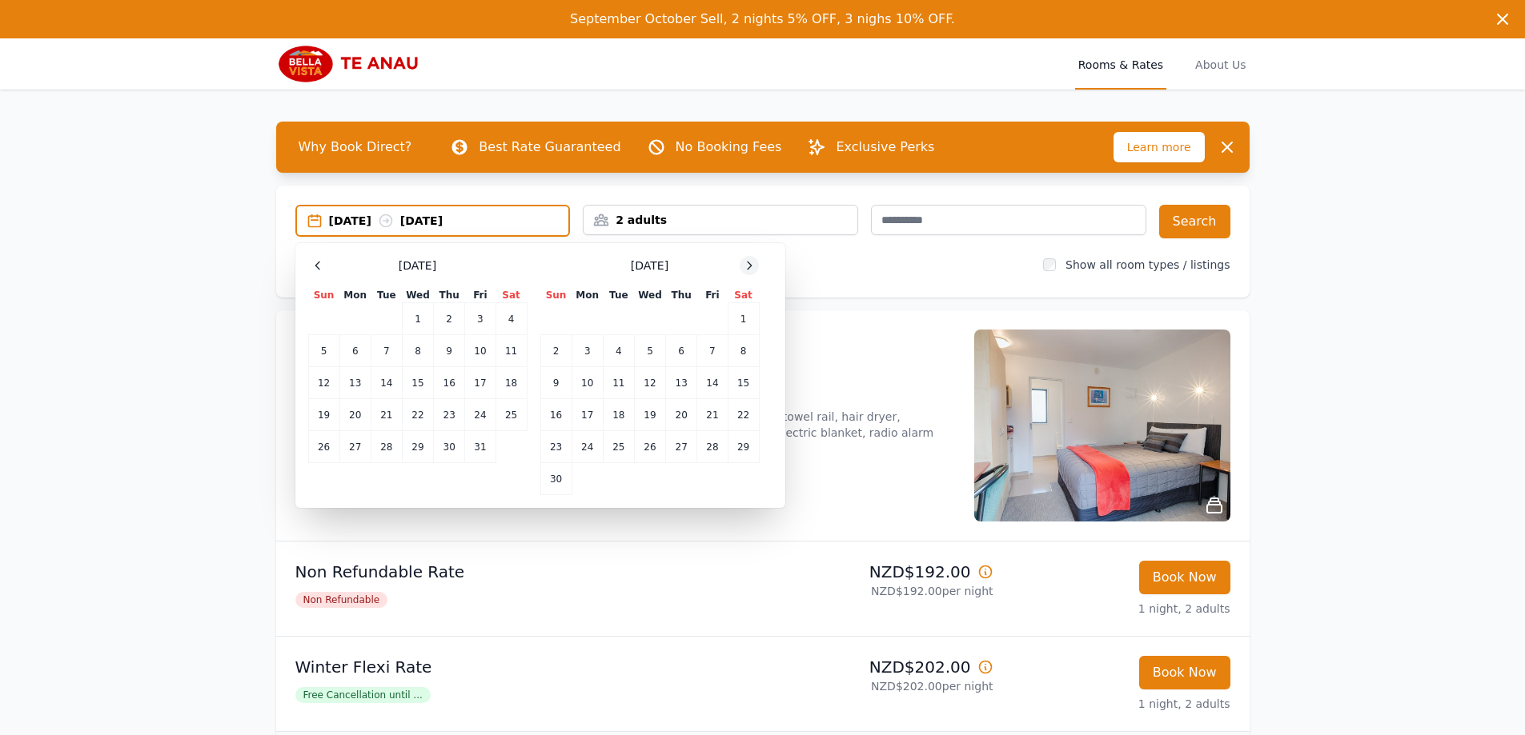  What do you see at coordinates (1159, 147) in the screenshot?
I see `span: Learn more` at bounding box center [1159, 147].